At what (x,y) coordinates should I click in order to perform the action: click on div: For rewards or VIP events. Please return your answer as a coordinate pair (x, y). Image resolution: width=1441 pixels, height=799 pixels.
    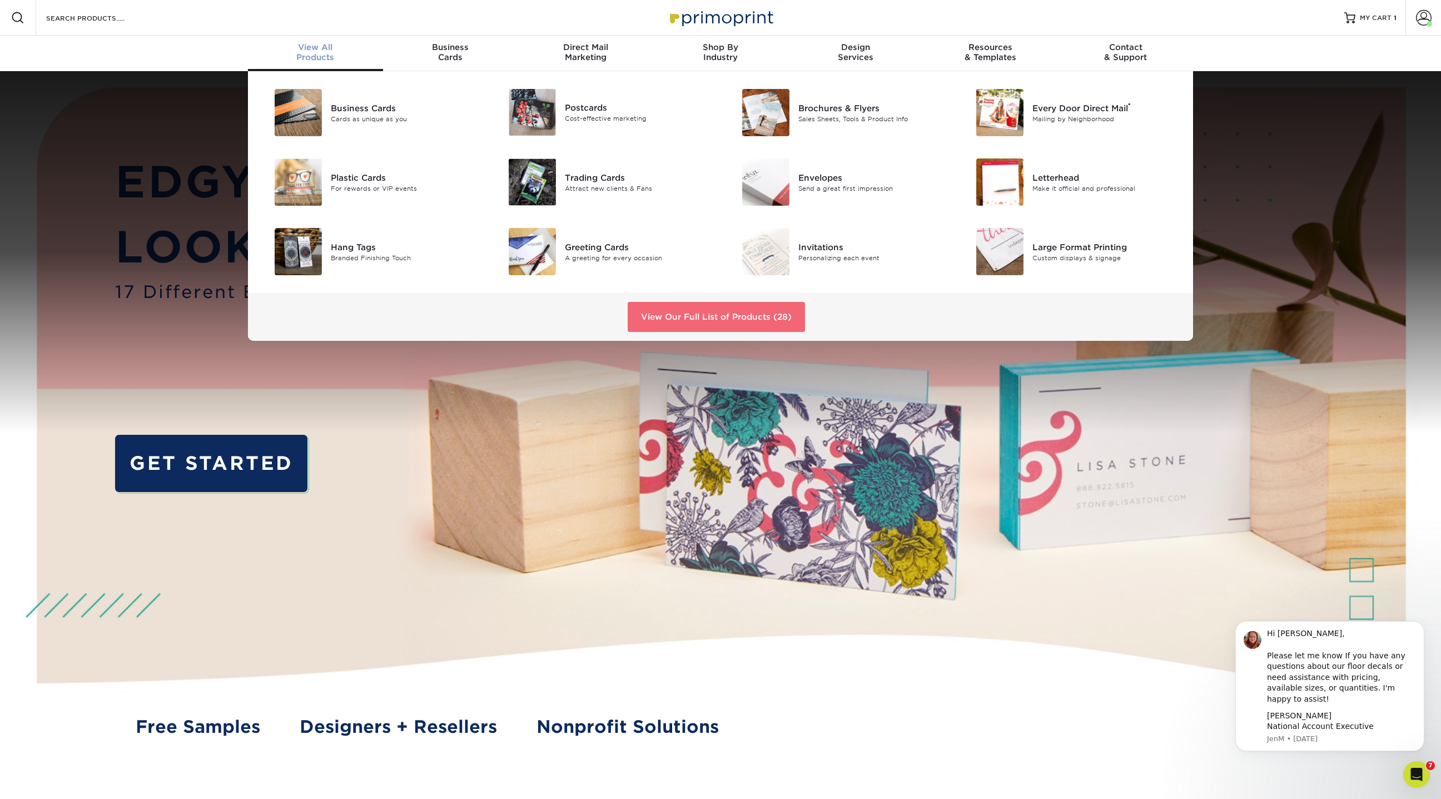
    Looking at the image, I should click on (404, 188).